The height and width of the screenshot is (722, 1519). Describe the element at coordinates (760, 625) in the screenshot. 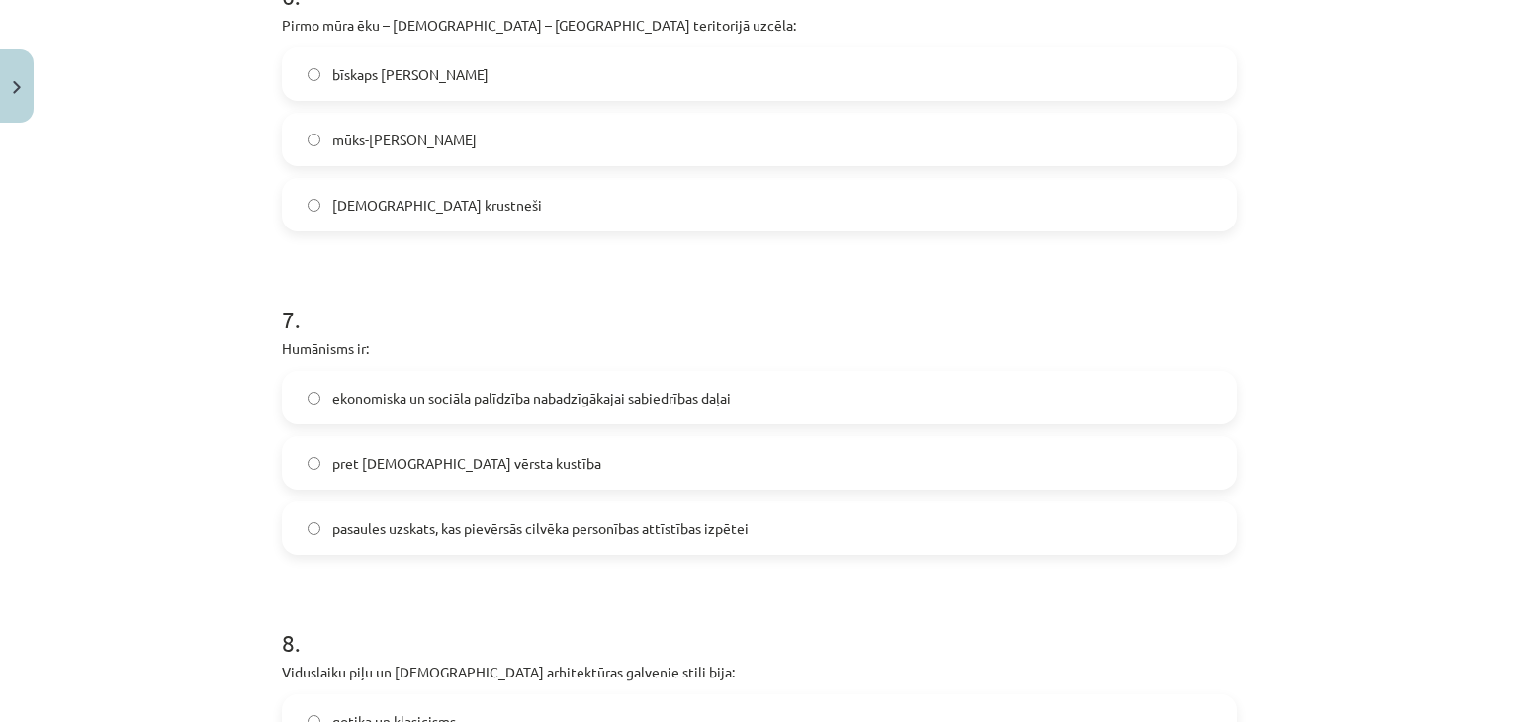

I see `h1: 8 .` at that location.